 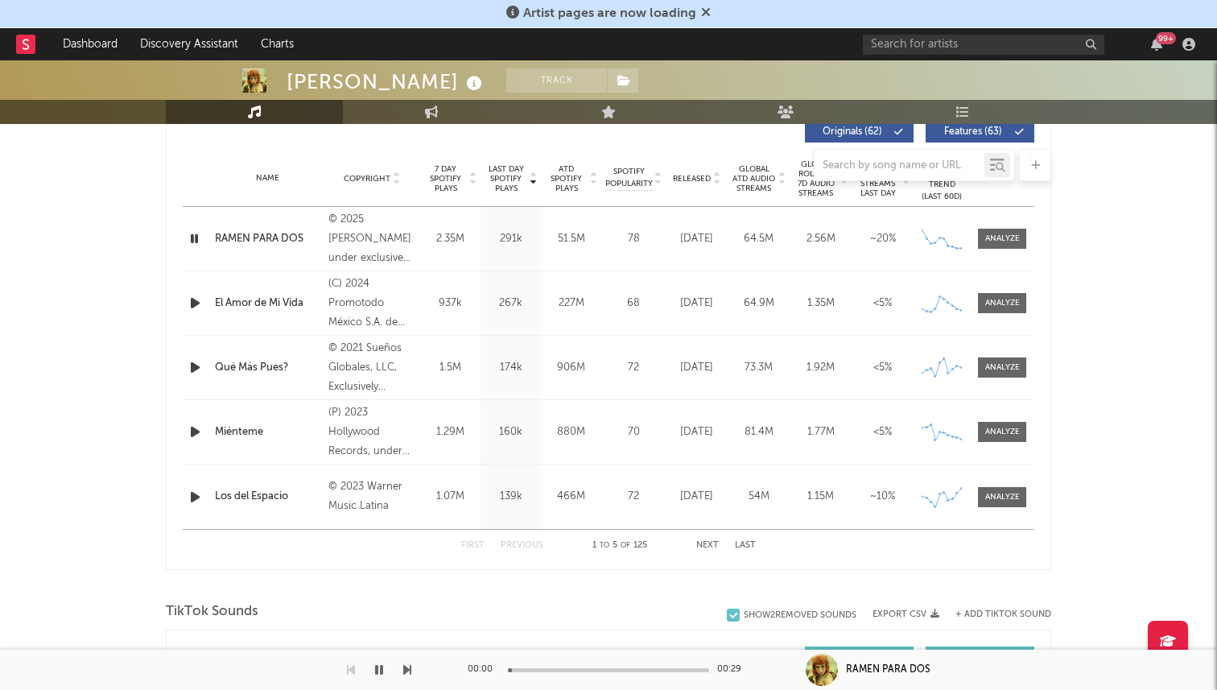 What do you see at coordinates (212, 611) in the screenshot?
I see `span: TikTok Sounds` at bounding box center [212, 611].